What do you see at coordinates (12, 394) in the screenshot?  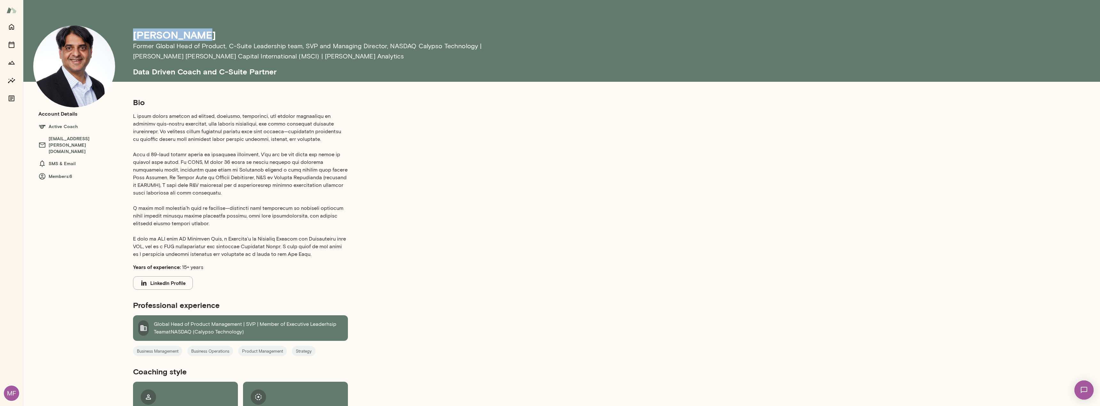 I see `div: MF` at bounding box center [12, 394].